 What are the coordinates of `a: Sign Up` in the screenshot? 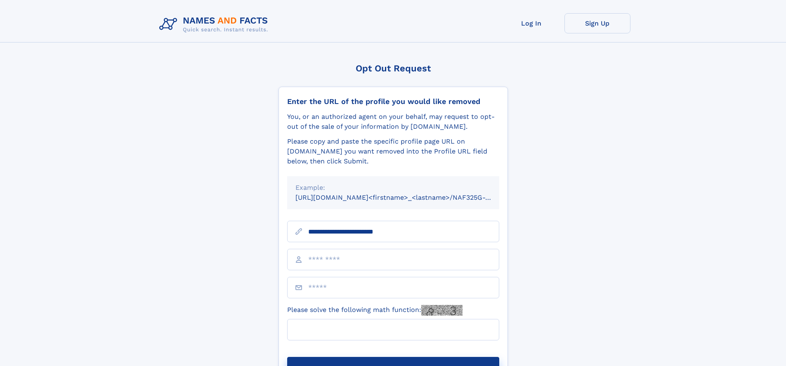 It's located at (598, 23).